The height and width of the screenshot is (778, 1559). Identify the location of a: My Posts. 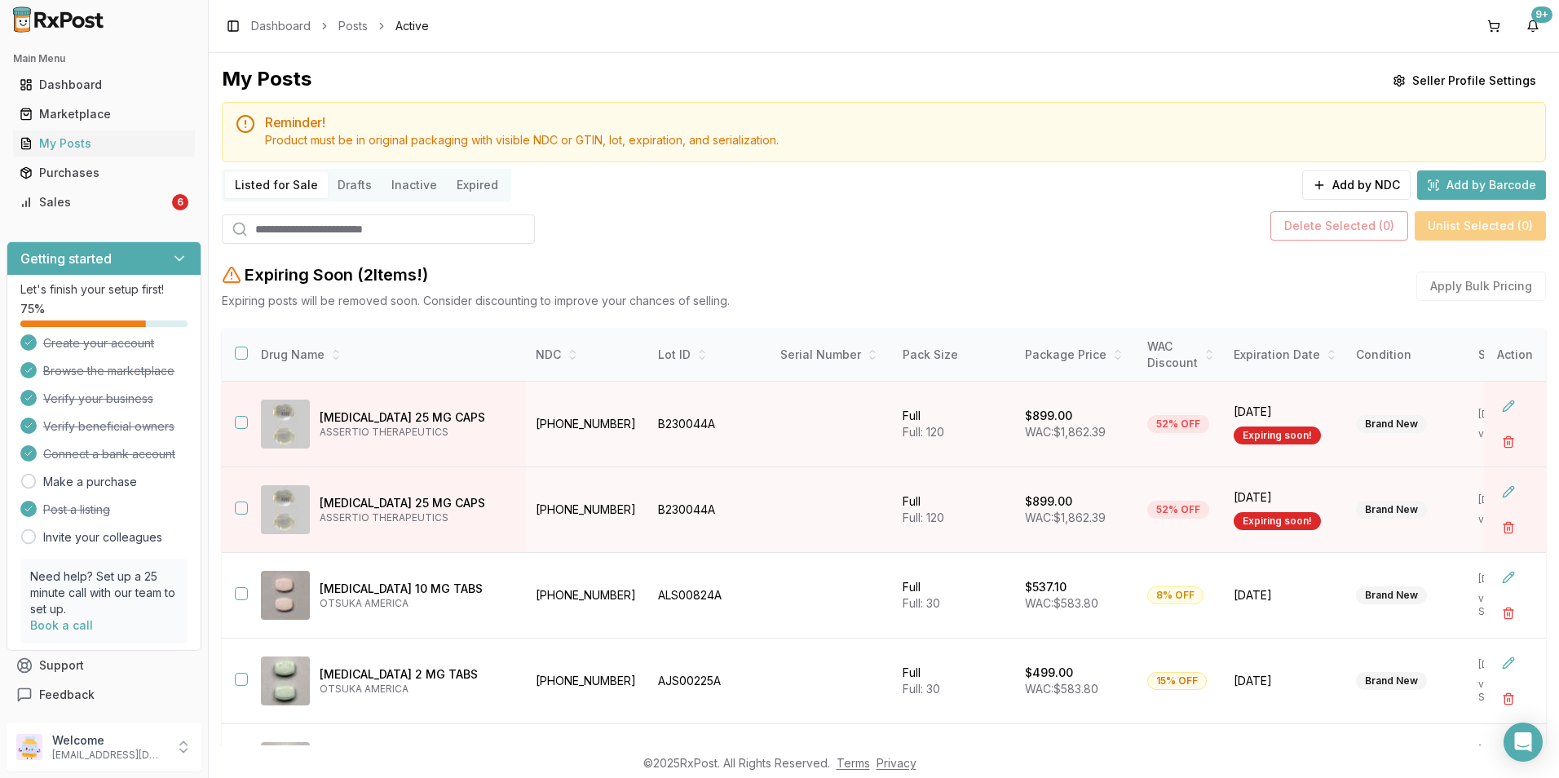
(104, 144).